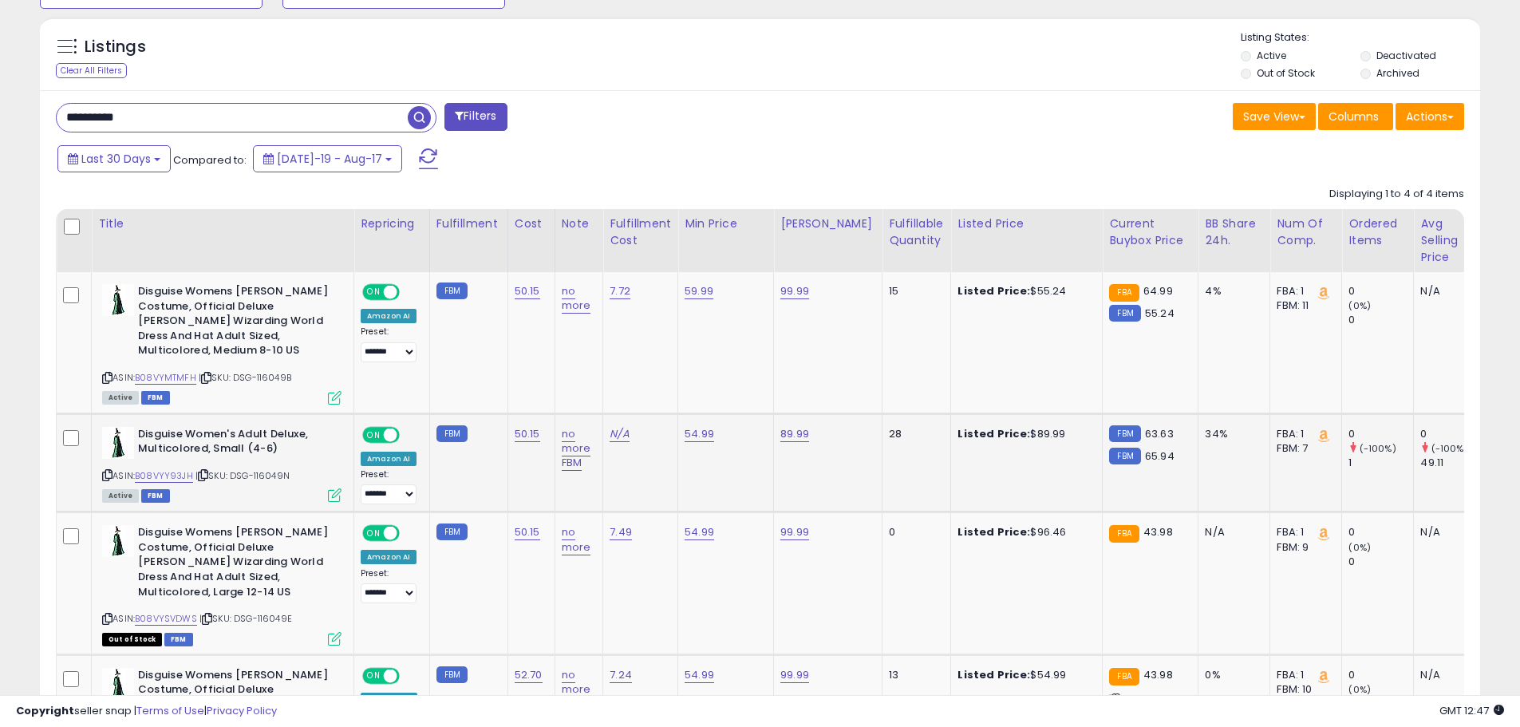 The height and width of the screenshot is (727, 1520). What do you see at coordinates (116, 159) in the screenshot?
I see `span: Last 30 Days` at bounding box center [116, 159].